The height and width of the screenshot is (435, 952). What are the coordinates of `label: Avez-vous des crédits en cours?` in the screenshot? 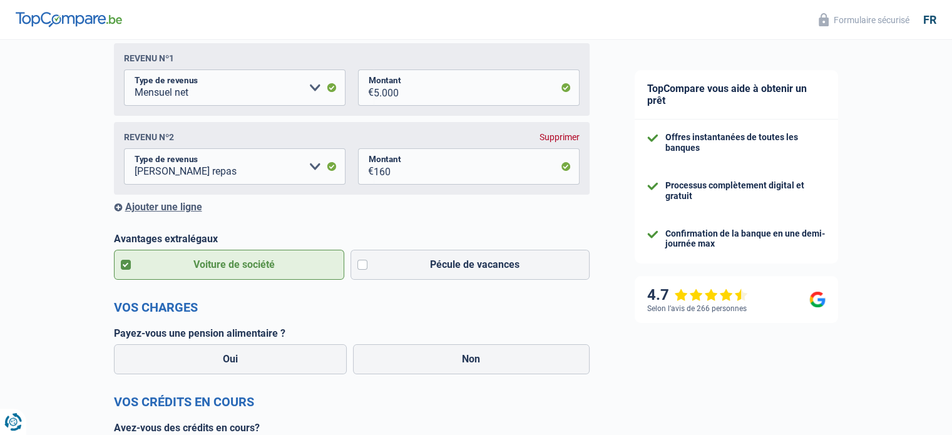 It's located at (352, 428).